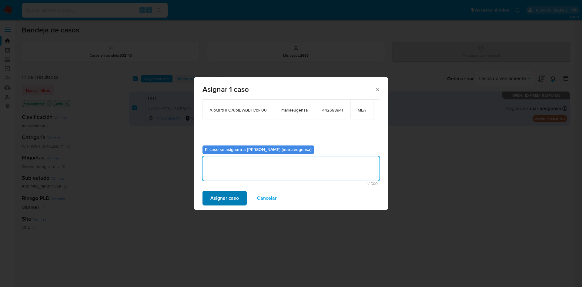  I want to click on div: assign-modal, so click(291, 143).